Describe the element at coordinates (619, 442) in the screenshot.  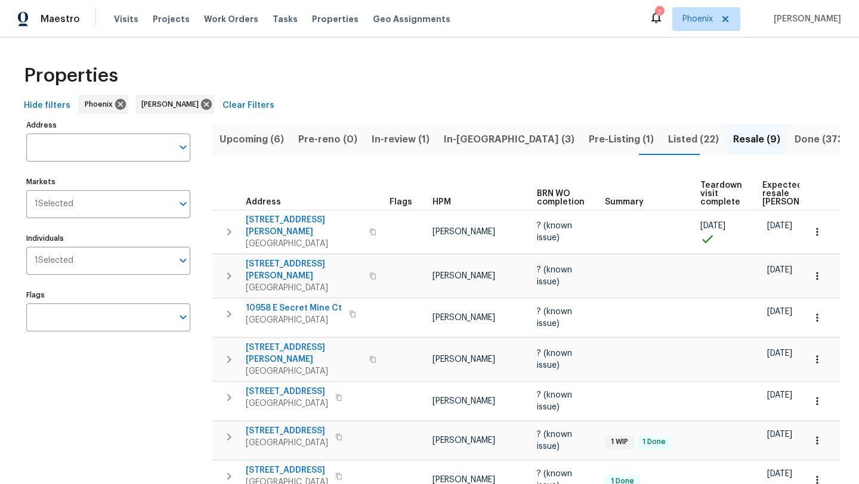
I see `span: 1 WIP` at that location.